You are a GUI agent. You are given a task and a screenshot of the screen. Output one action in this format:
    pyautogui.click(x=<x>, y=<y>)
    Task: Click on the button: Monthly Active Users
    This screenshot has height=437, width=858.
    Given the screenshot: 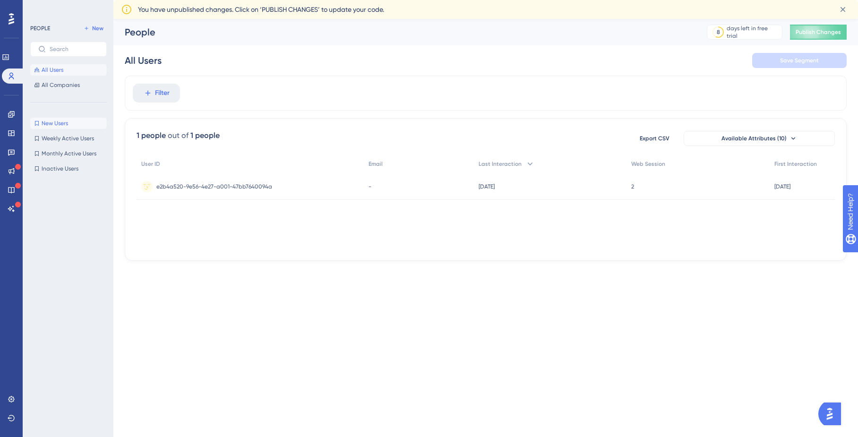 What is the action you would take?
    pyautogui.click(x=68, y=154)
    